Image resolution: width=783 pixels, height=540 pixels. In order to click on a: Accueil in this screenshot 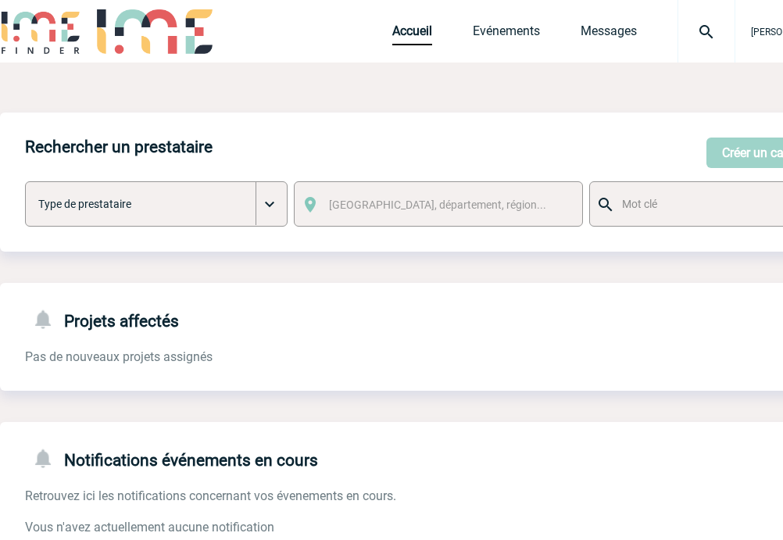, I will do `click(412, 34)`.